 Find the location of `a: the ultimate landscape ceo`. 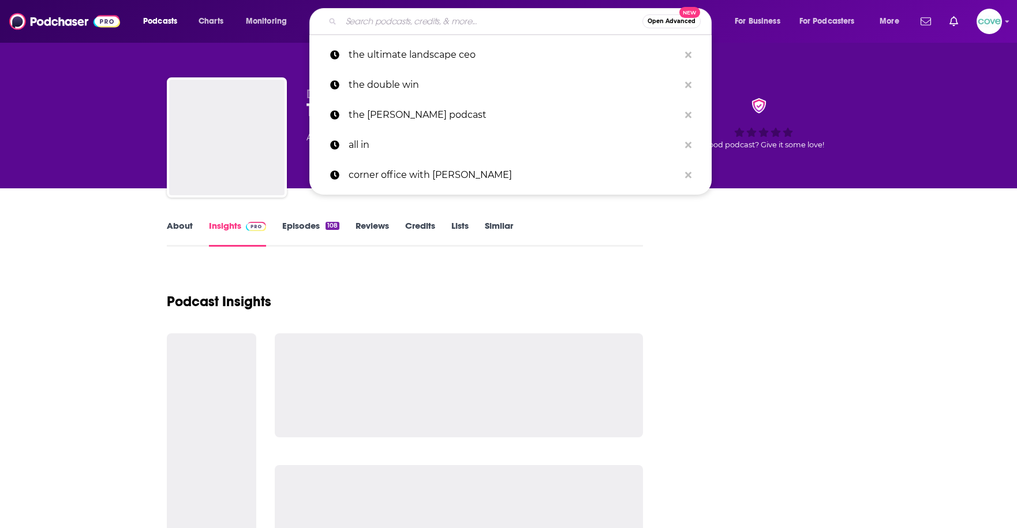

a: the ultimate landscape ceo is located at coordinates (510, 55).